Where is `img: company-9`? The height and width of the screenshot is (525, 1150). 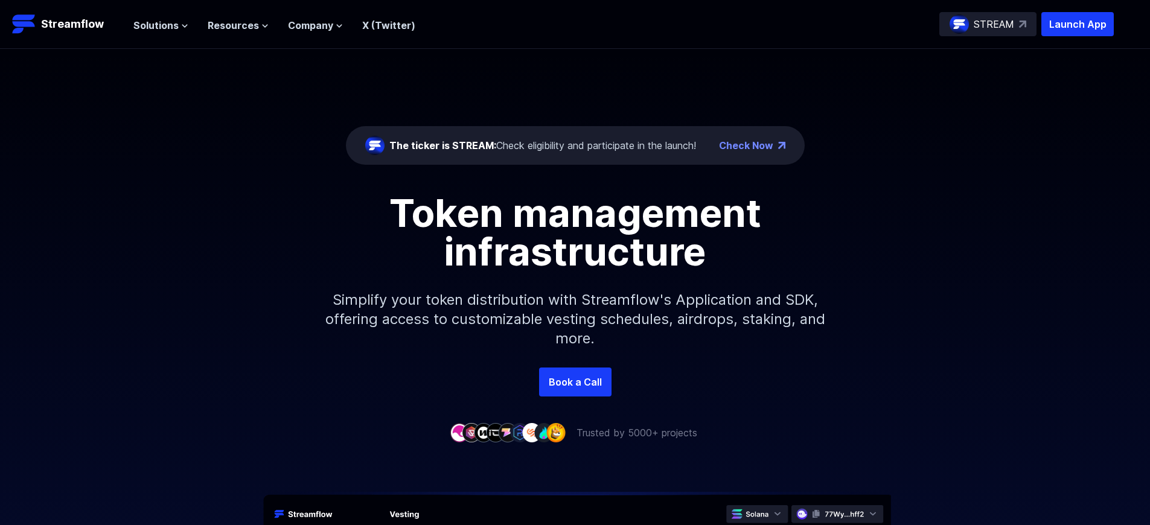
img: company-9 is located at coordinates (556, 432).